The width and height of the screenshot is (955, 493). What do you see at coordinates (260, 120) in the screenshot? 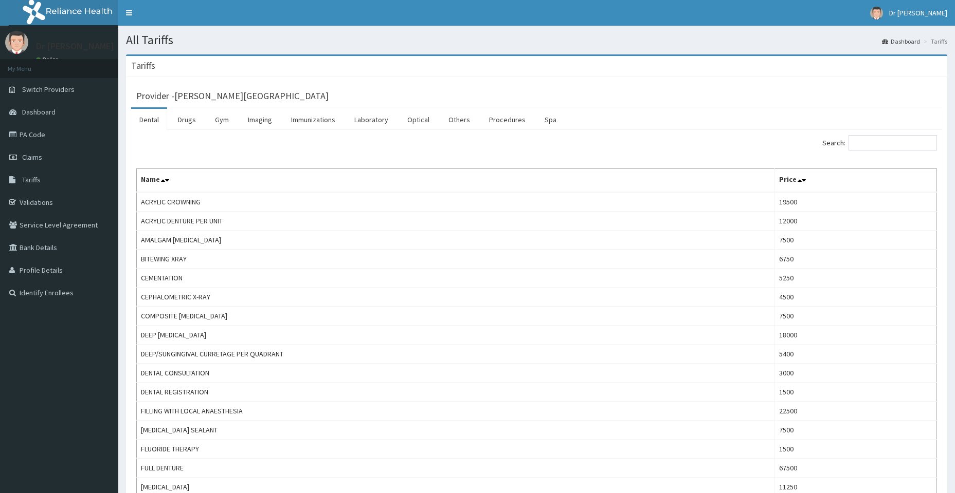
I see `a: Imaging` at bounding box center [260, 120].